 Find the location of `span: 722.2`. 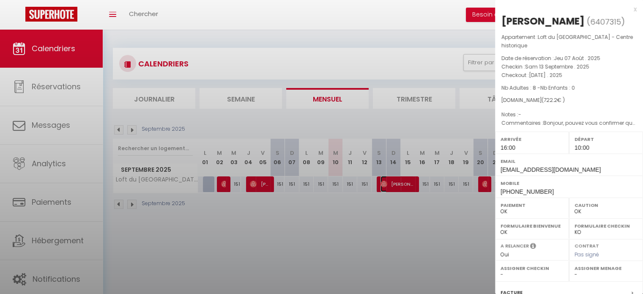

span: 722.2 is located at coordinates (550, 100).